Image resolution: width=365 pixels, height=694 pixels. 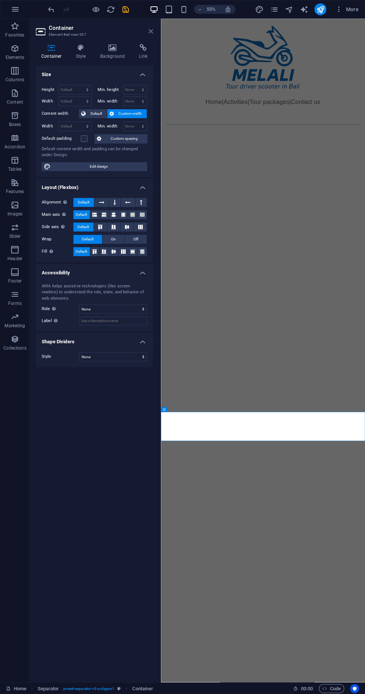 I want to click on div: ARIA helps assistive technologies (like screen readers) to understand the role, state, and behavi..., so click(x=94, y=292).